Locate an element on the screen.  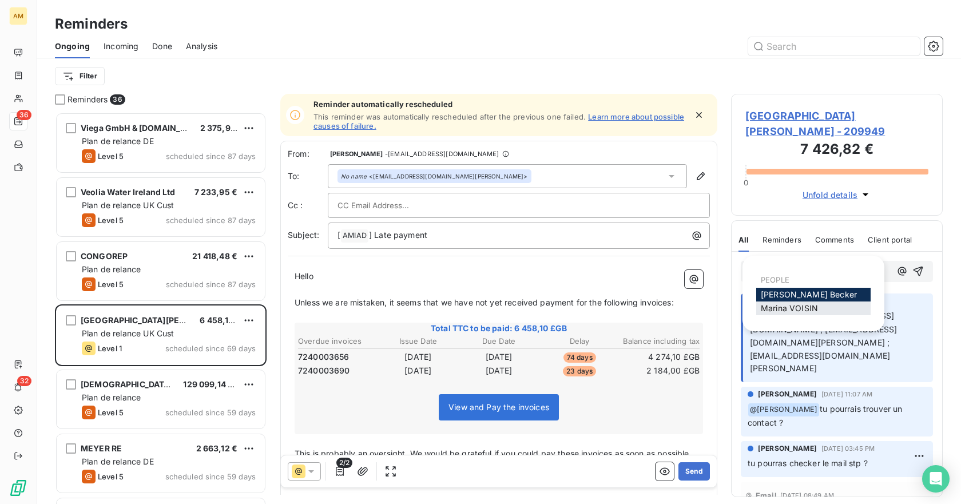
h3: 7 426,82 € is located at coordinates (837, 150).